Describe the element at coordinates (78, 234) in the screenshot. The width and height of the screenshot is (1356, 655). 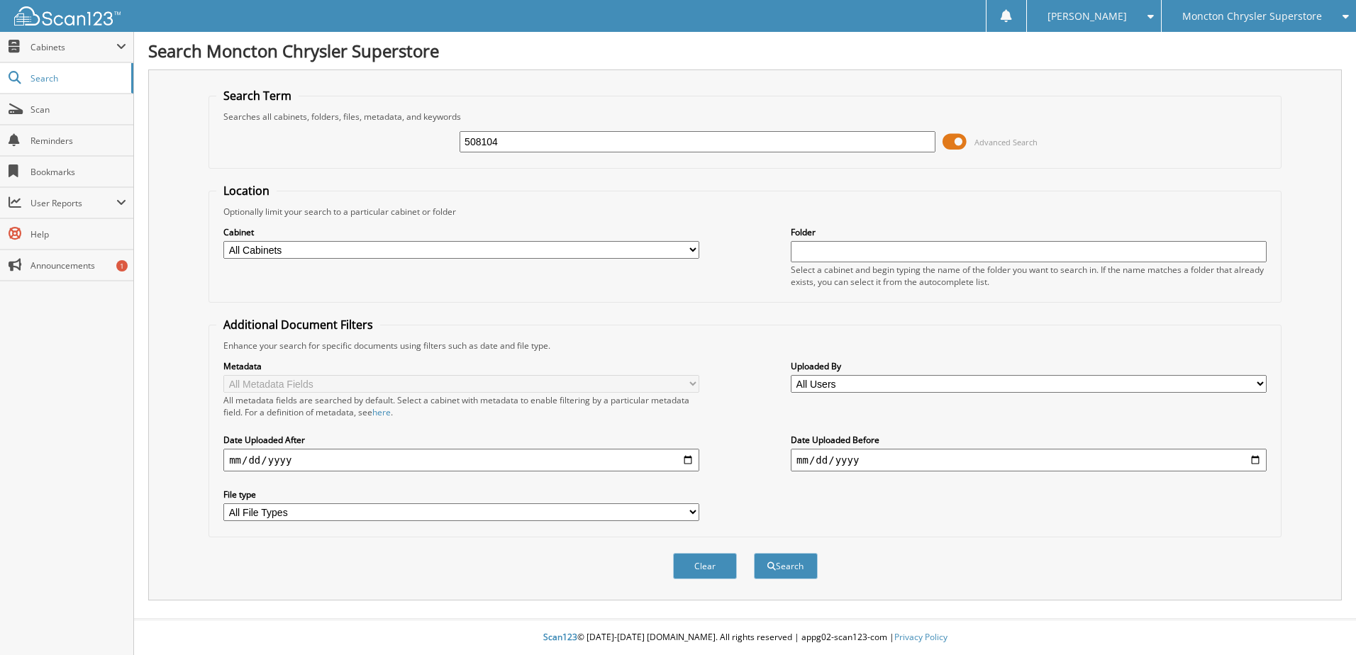
I see `span: Help` at that location.